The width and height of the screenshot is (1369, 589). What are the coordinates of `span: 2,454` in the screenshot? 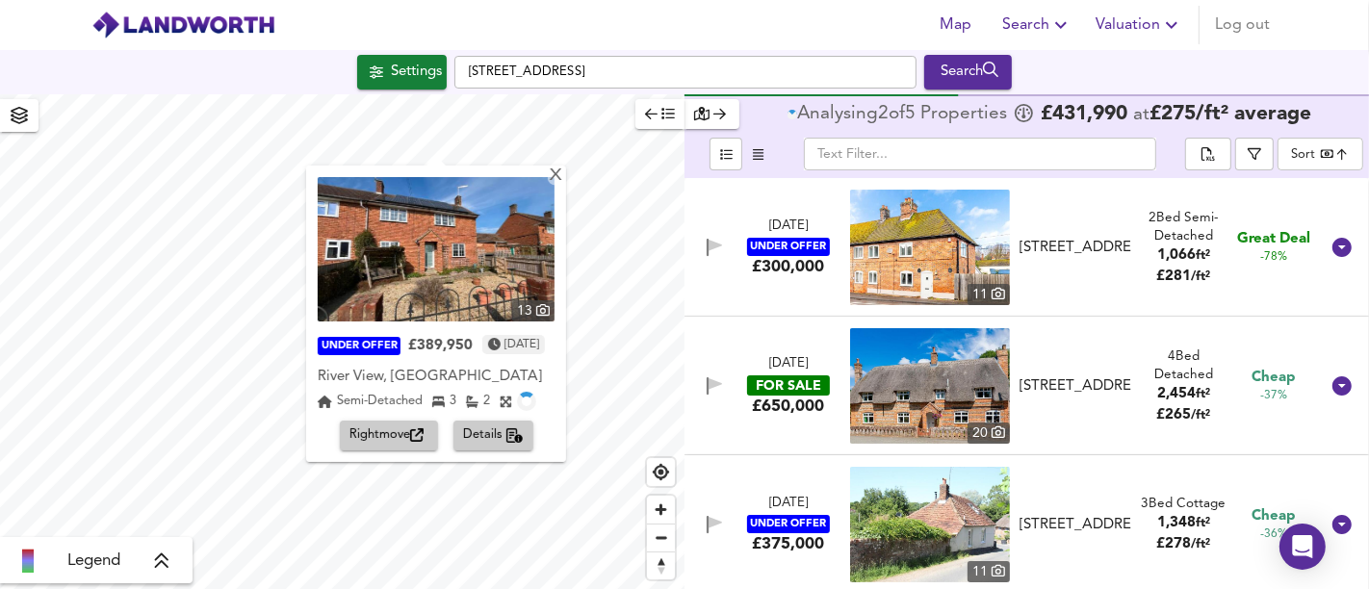 It's located at (1176, 394).